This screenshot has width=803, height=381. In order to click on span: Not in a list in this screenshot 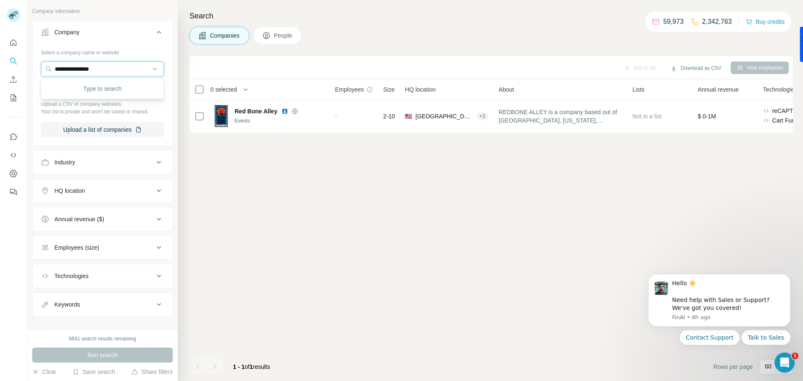, I will do `click(647, 116)`.